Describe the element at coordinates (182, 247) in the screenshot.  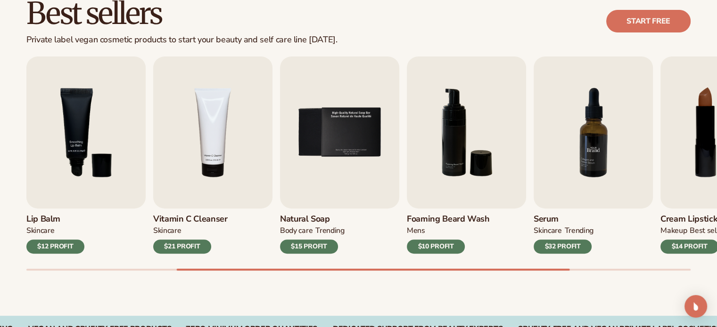
I see `div: $21 PROFIT` at that location.